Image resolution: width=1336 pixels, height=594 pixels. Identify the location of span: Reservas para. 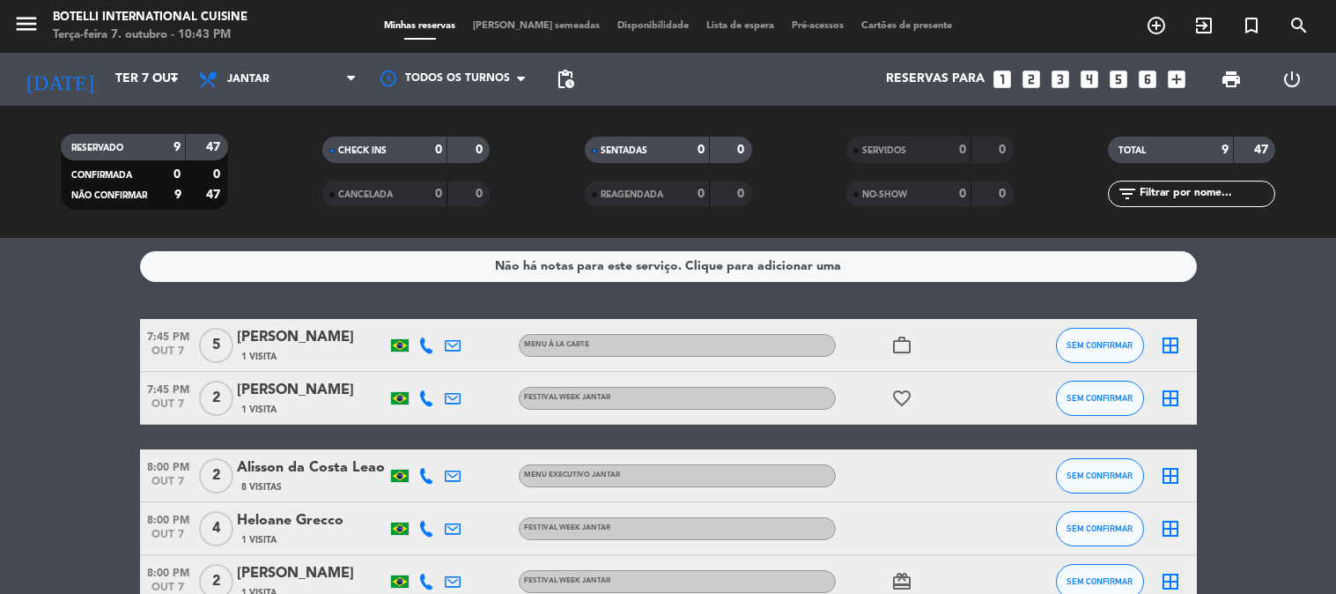
(935, 79).